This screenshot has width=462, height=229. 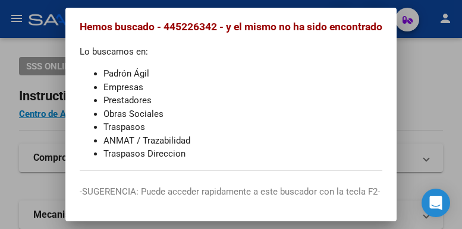 What do you see at coordinates (243, 100) in the screenshot?
I see `li: Prestadores` at bounding box center [243, 100].